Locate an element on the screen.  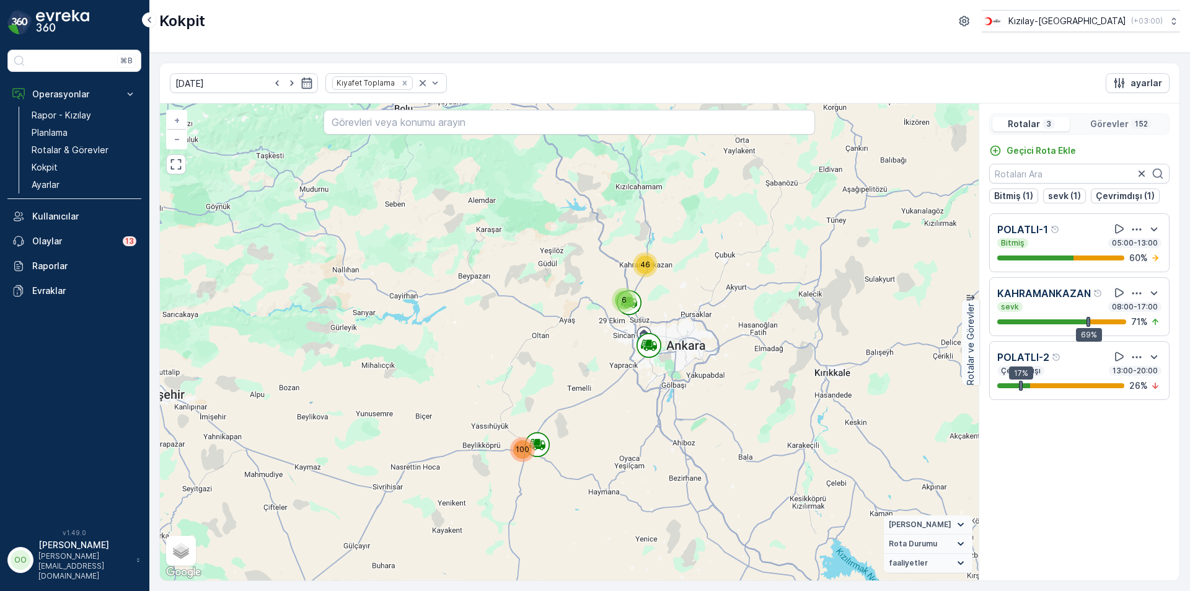
p: ( +03:00 ) is located at coordinates (1146, 21).